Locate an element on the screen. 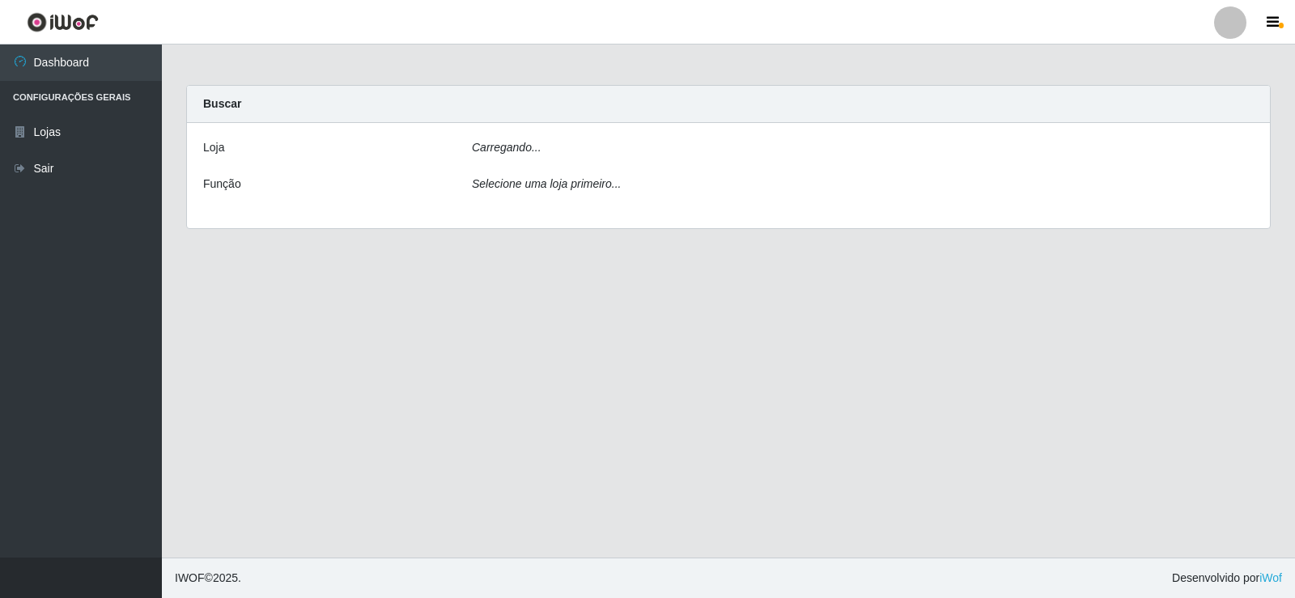  a: iWof is located at coordinates (1271, 578).